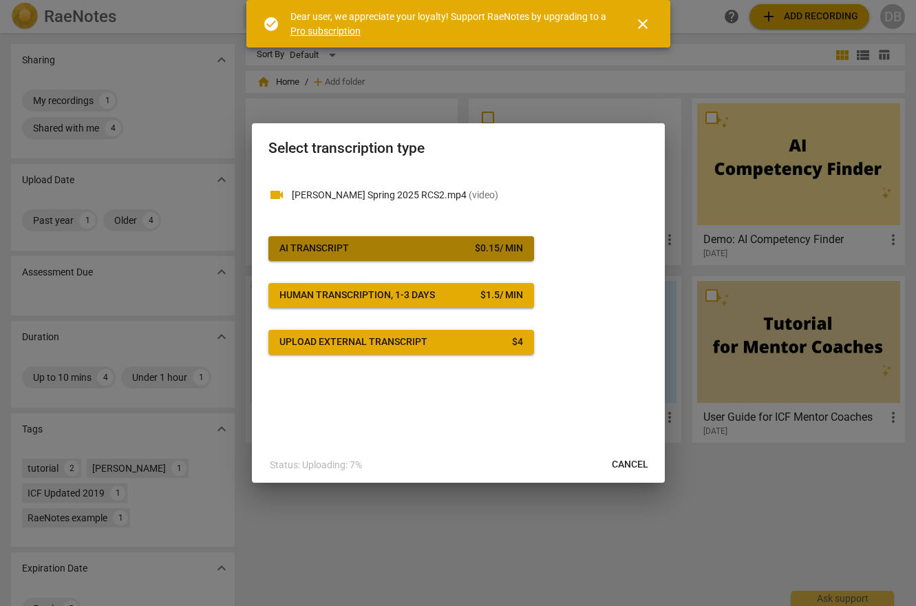  What do you see at coordinates (518, 342) in the screenshot?
I see `div: $ 4` at bounding box center [518, 342].